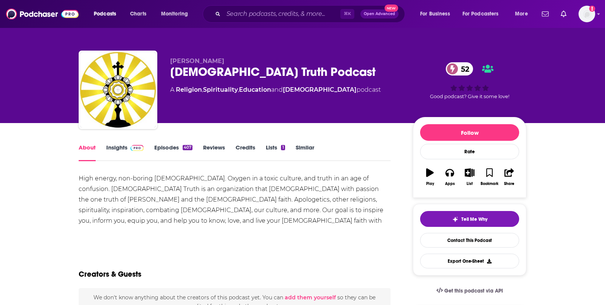  I want to click on div: Share, so click(509, 184).